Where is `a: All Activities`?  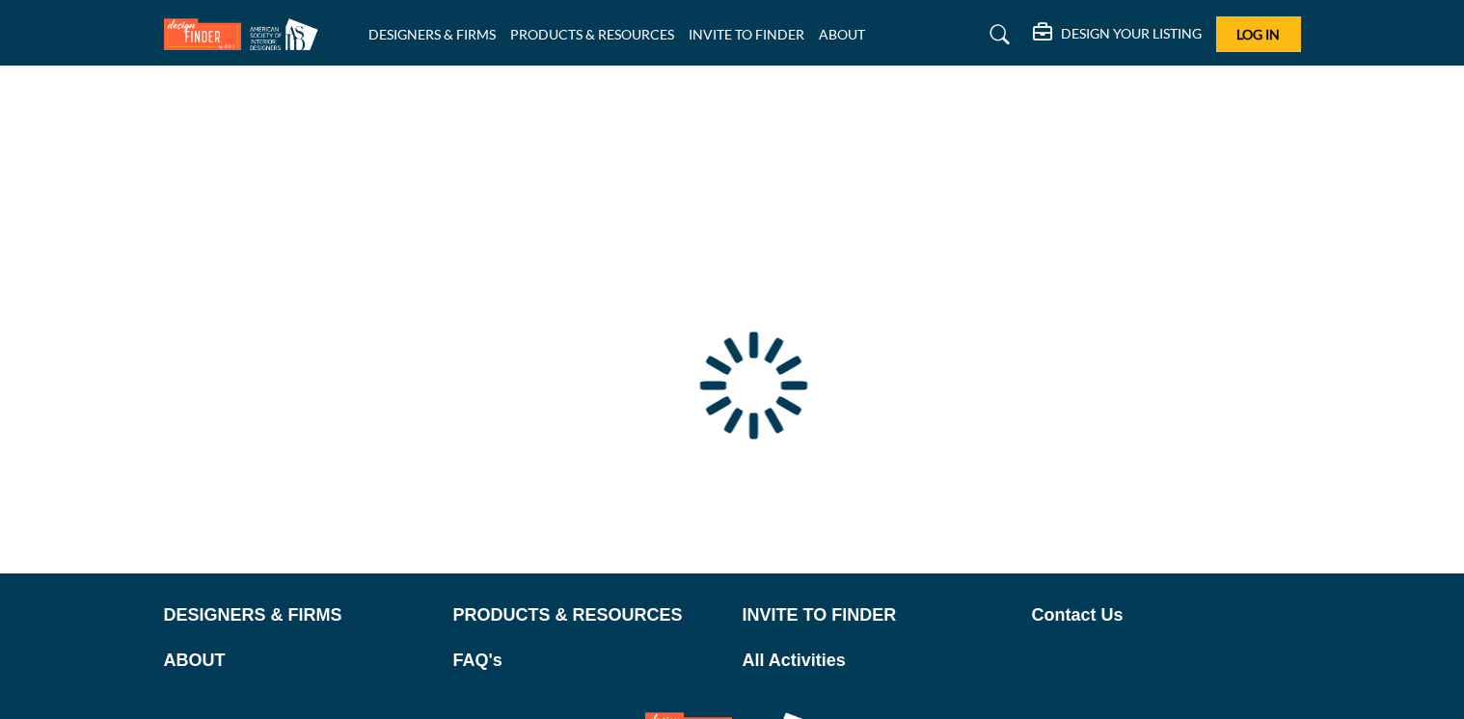 a: All Activities is located at coordinates (877, 661).